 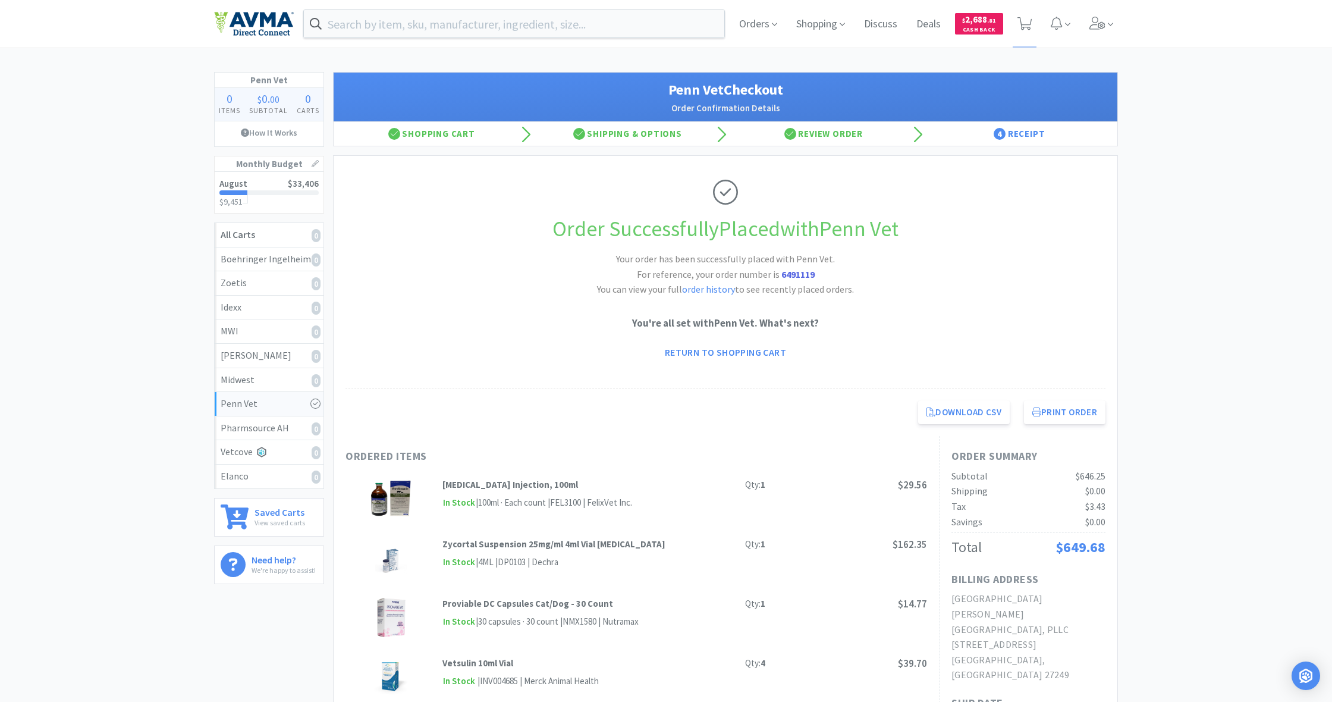 I want to click on div: Total, so click(x=966, y=547).